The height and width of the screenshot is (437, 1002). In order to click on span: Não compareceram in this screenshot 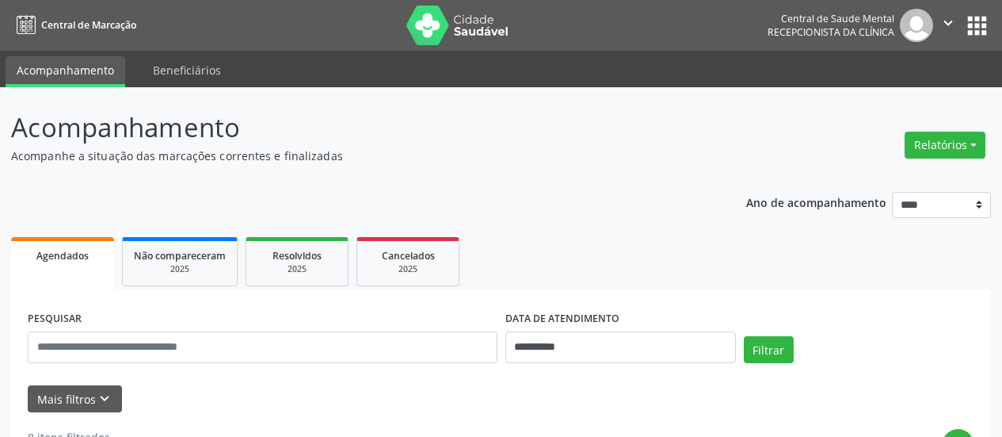, I will do `click(180, 255)`.